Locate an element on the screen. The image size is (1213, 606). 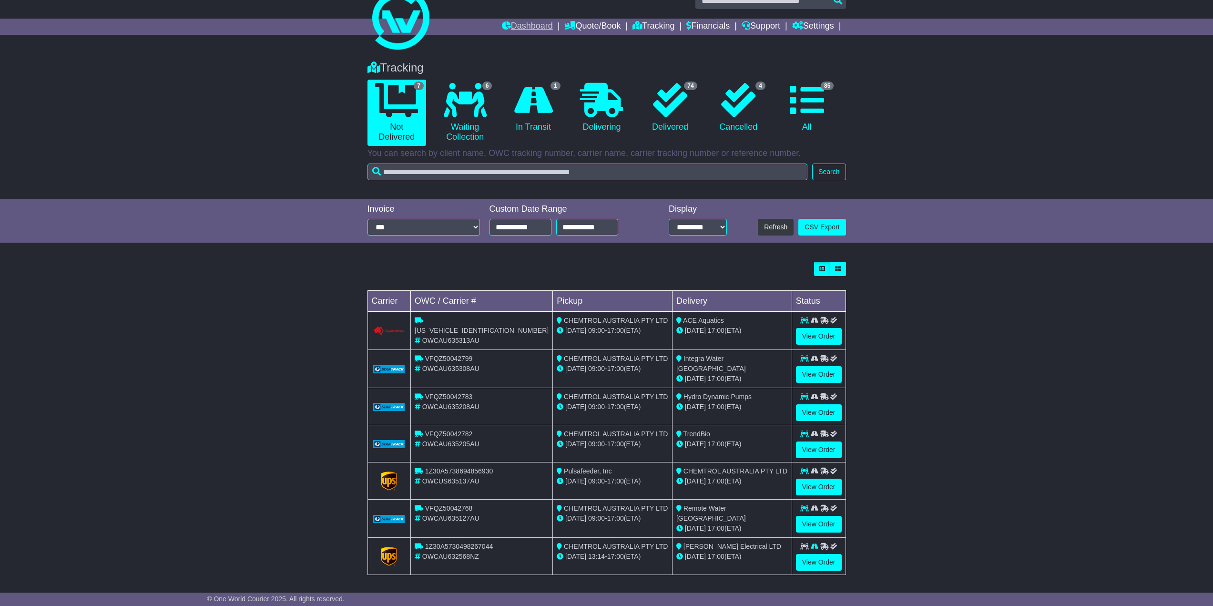
span: OWCAU635205AU is located at coordinates (451, 444).